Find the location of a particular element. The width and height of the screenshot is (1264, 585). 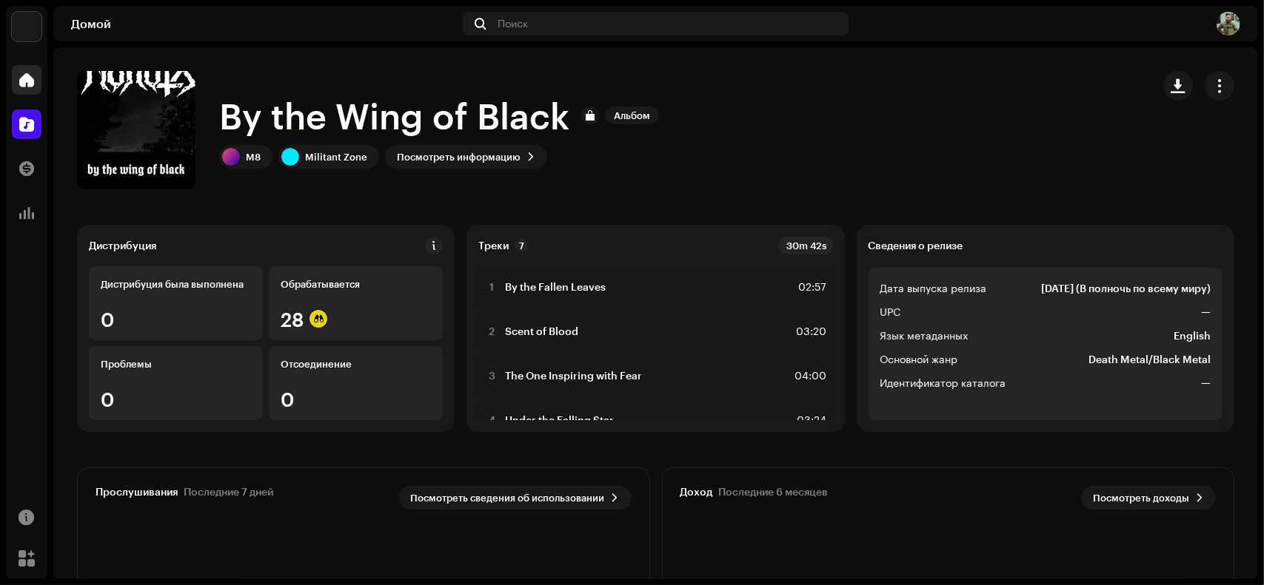

img: 4f352ab7-c6b2-4ec4-b97a-09ea22bd155f is located at coordinates (27, 27).